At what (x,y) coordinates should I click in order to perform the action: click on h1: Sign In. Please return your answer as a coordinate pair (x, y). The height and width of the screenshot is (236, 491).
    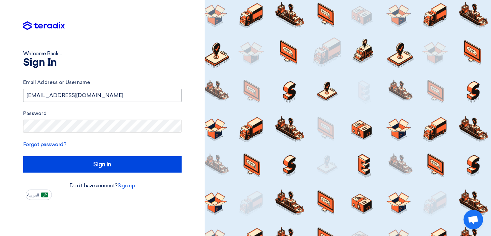
    Looking at the image, I should click on (102, 63).